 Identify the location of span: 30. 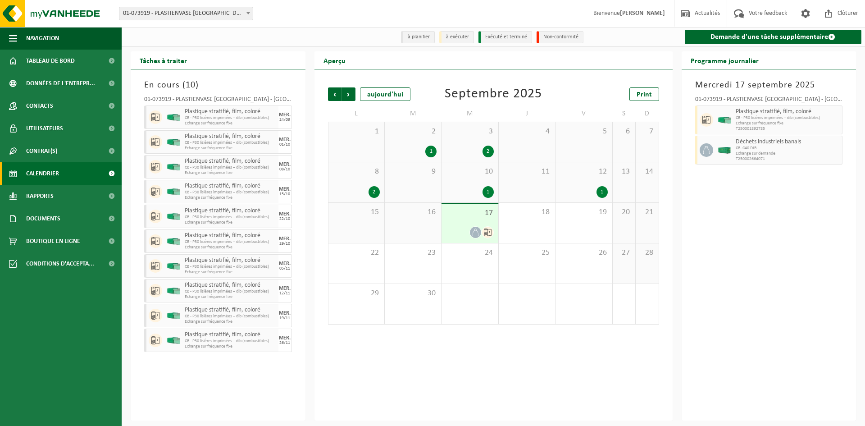
(413, 293).